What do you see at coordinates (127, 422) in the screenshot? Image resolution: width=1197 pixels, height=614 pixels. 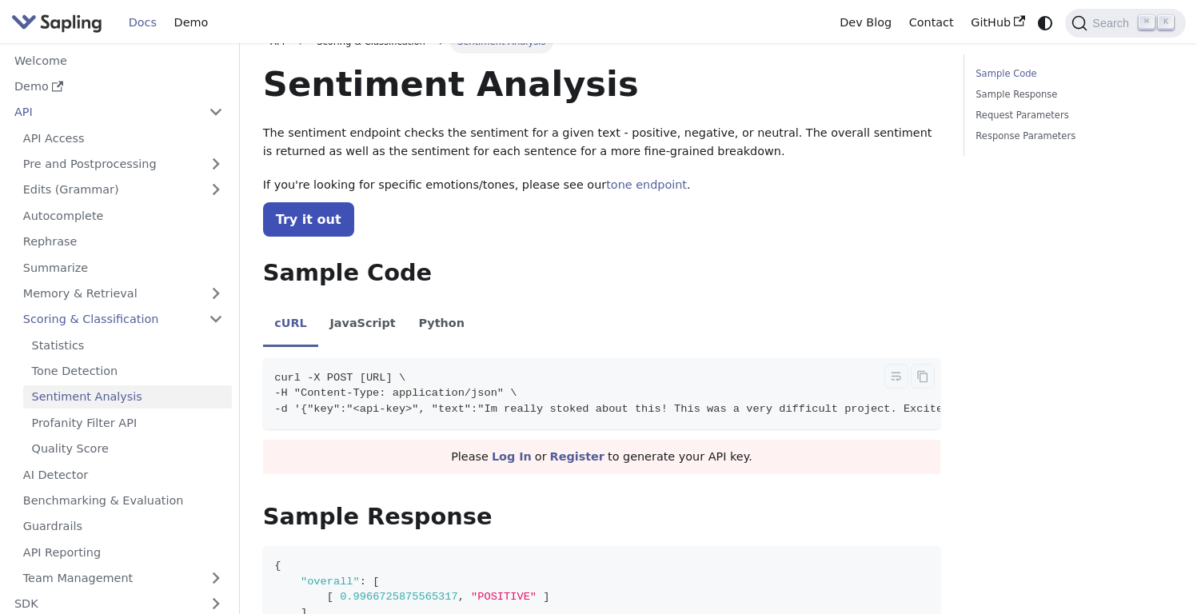 I see `a: Profanity Filter API` at bounding box center [127, 422].